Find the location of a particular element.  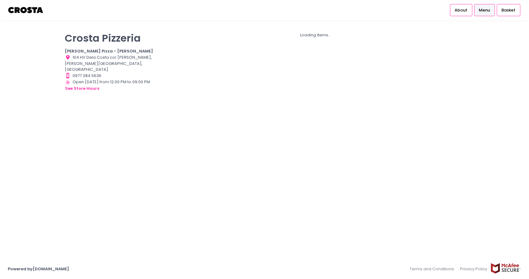

img: logo is located at coordinates (26, 10).